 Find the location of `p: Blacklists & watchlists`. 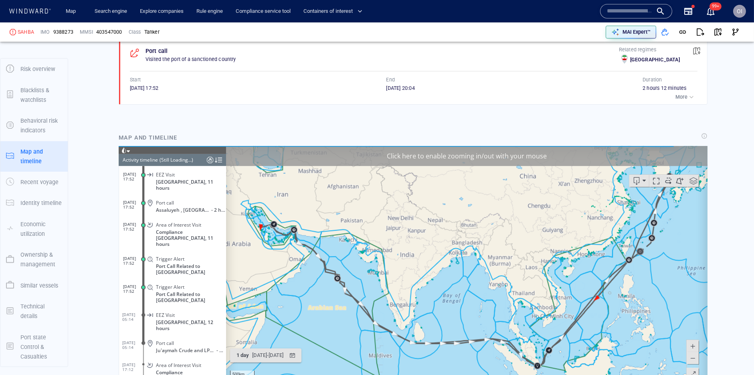

p: Blacklists & watchlists is located at coordinates (41, 95).